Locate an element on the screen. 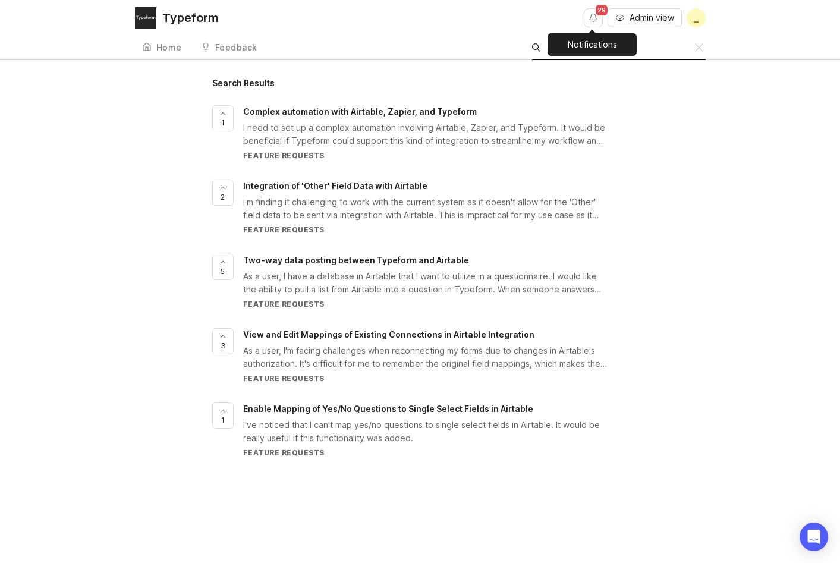 This screenshot has height=563, width=840. span: 3 is located at coordinates (223, 345).